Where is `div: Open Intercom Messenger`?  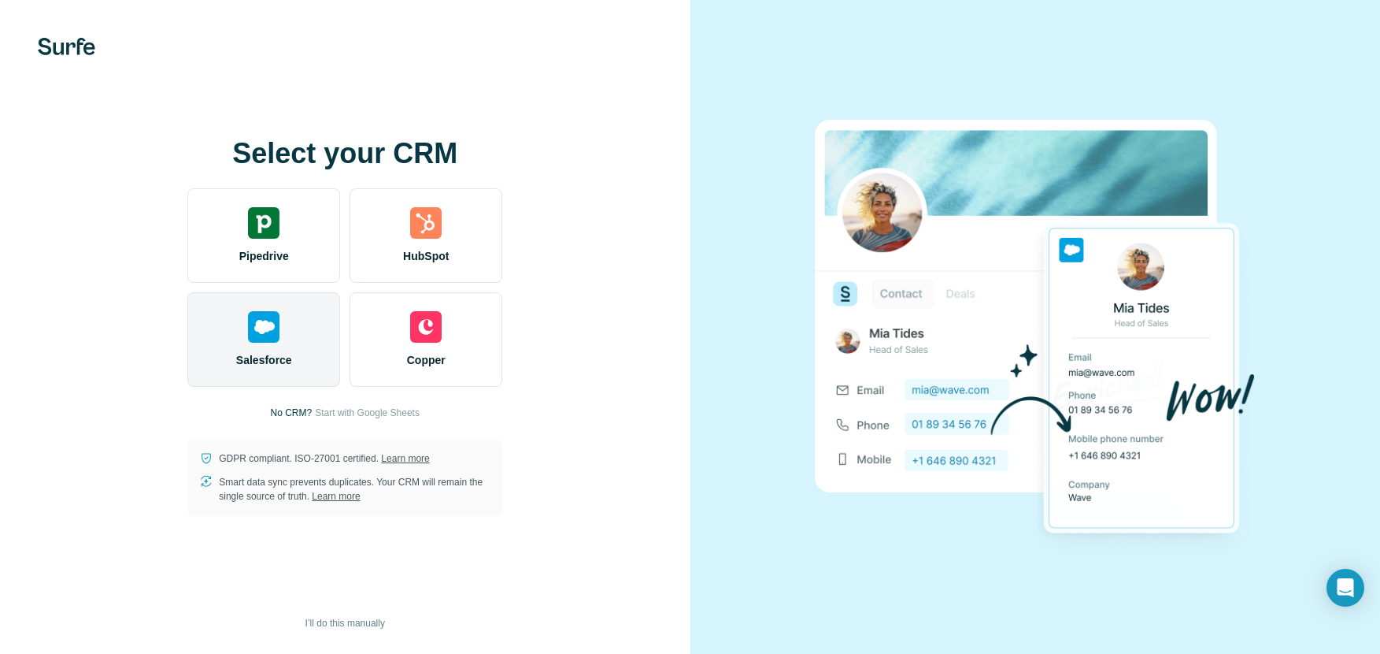
div: Open Intercom Messenger is located at coordinates (1346, 587).